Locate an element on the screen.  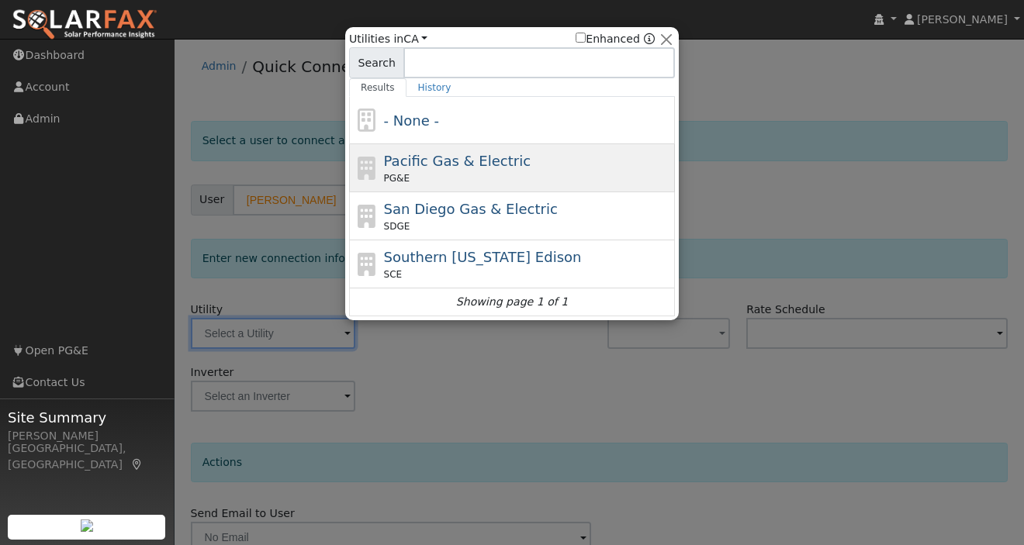
span: - None - is located at coordinates (411, 120).